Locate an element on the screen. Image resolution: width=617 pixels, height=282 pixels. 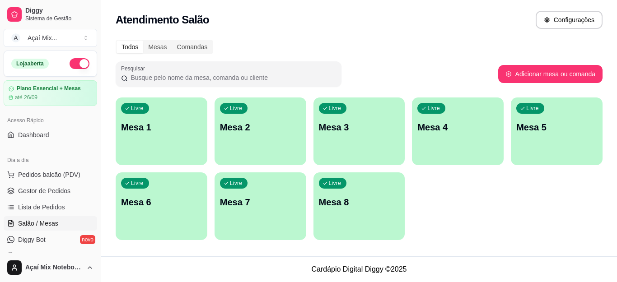
p: Mesa 5 is located at coordinates (557, 127).